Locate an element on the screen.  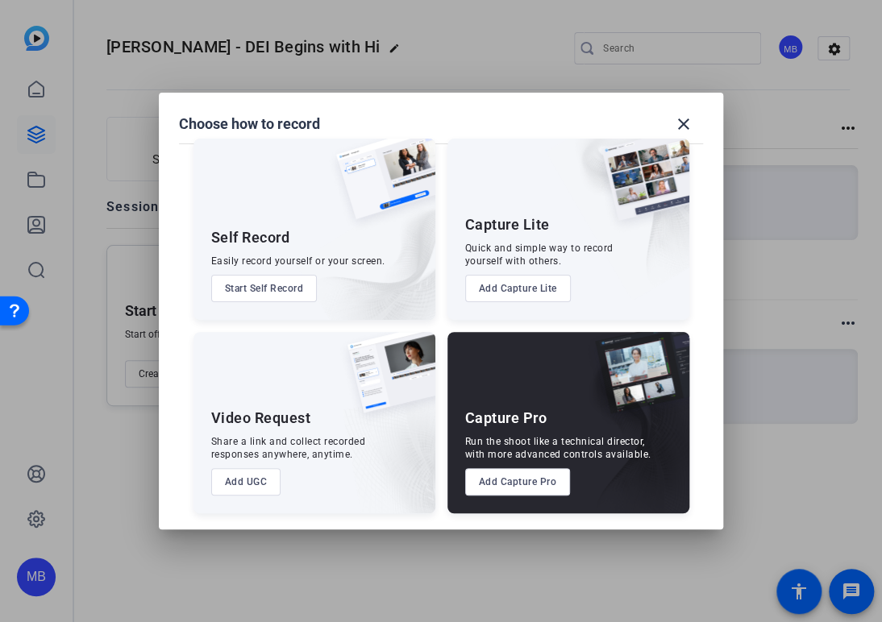
div: Capture Lite is located at coordinates (507, 225).